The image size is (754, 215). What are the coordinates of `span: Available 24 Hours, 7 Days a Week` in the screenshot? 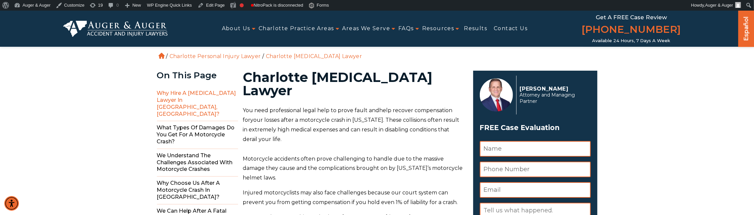 It's located at (632, 41).